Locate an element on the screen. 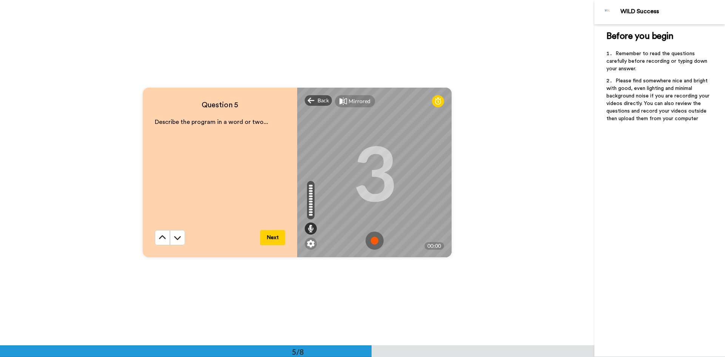 This screenshot has height=357, width=725. div: 5/8 is located at coordinates (298, 351).